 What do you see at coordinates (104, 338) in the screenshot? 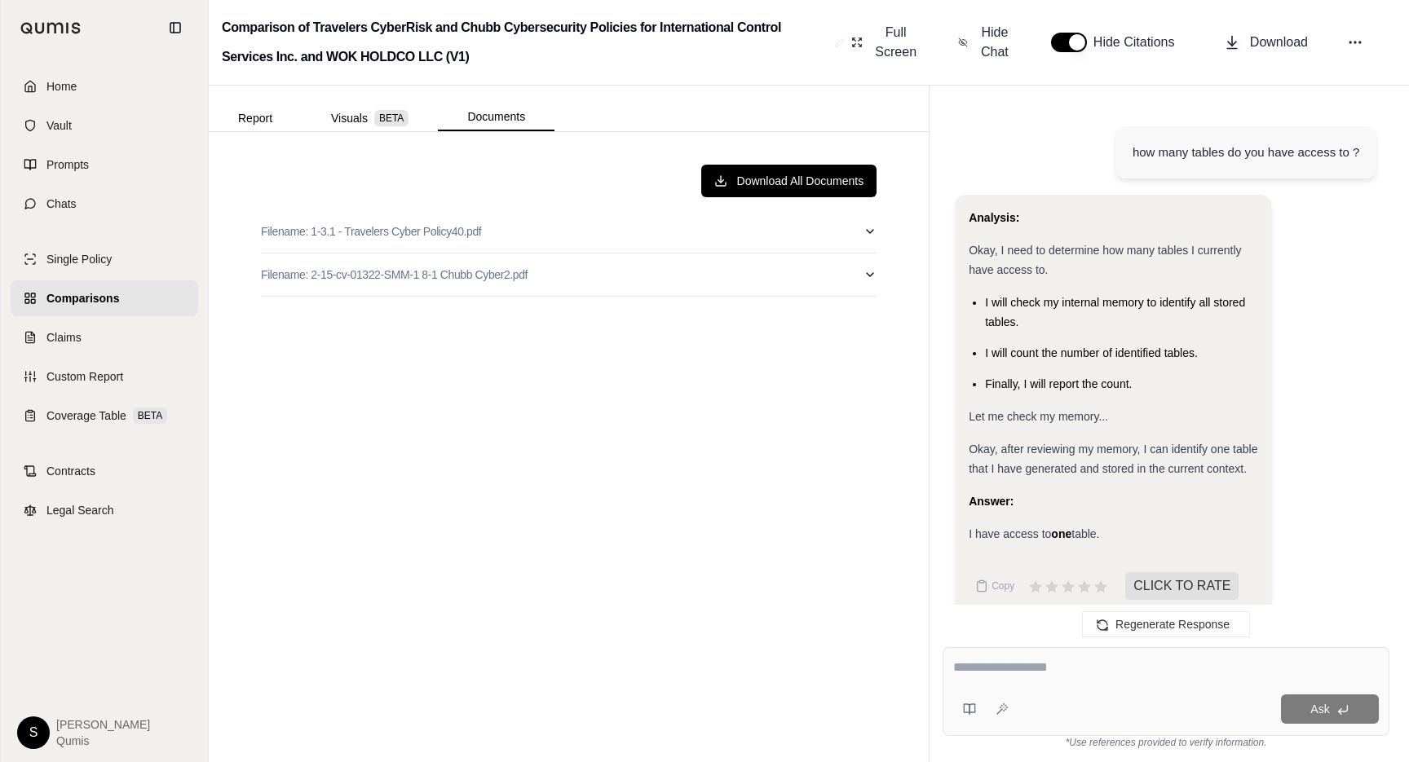
I see `a: Claims` at bounding box center [104, 338].